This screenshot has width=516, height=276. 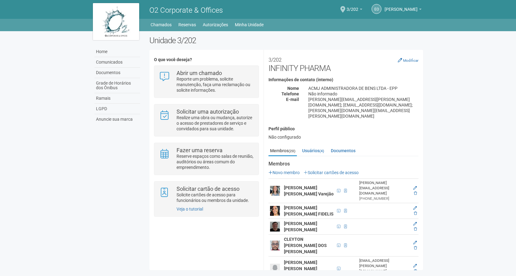 What do you see at coordinates (249, 25) in the screenshot?
I see `a: Minha Unidade` at bounding box center [249, 25].